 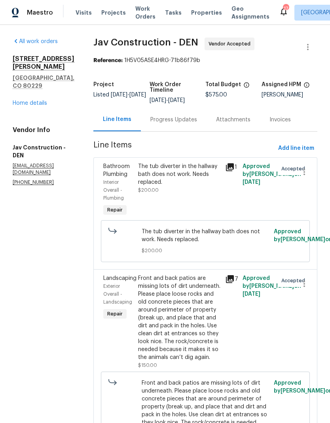 I want to click on div: The tub diverter in the hallway bath does not work. Needs replaced., so click(x=179, y=174).